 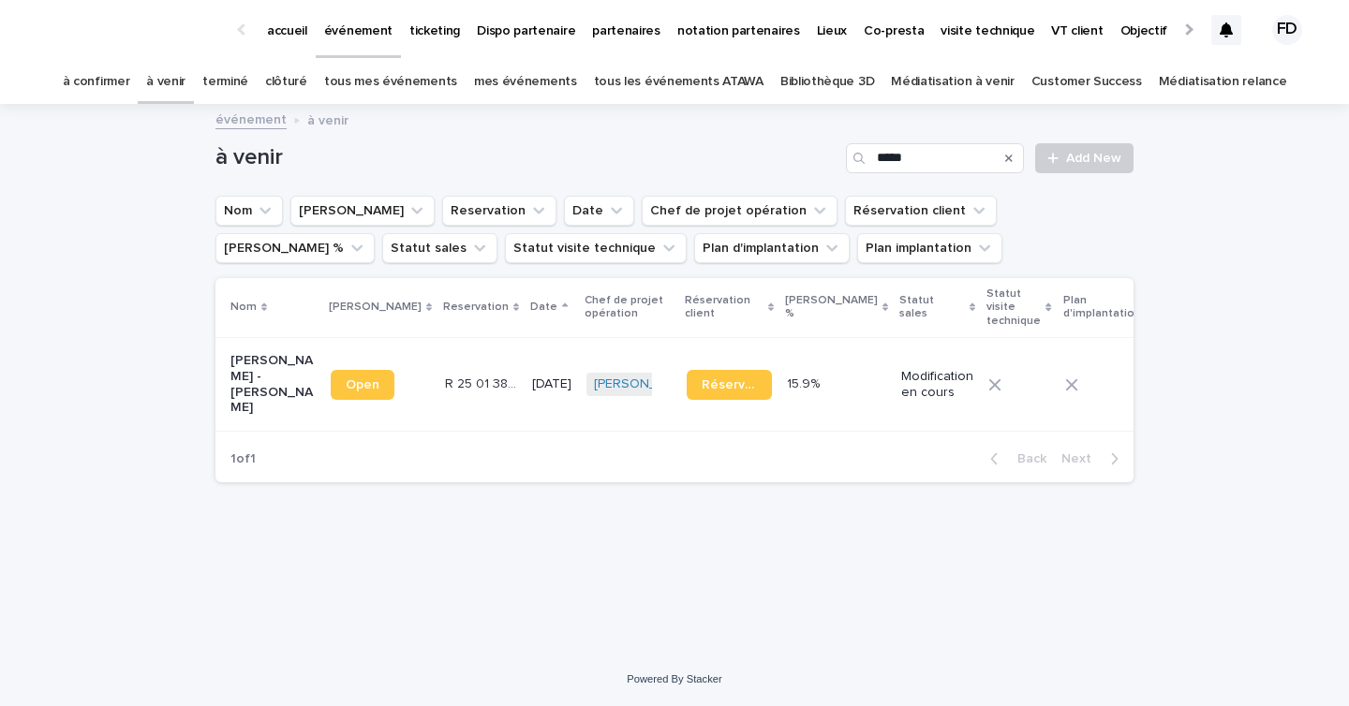 What do you see at coordinates (1287, 30) in the screenshot?
I see `div: FD` at bounding box center [1287, 30].